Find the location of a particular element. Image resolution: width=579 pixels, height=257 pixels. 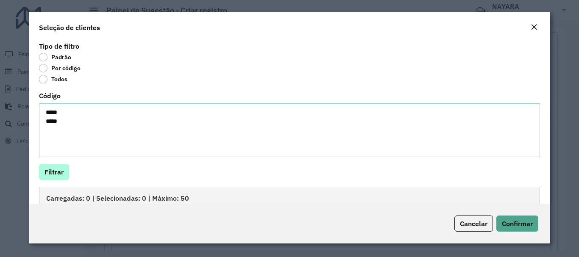

label: Código is located at coordinates (50, 96).